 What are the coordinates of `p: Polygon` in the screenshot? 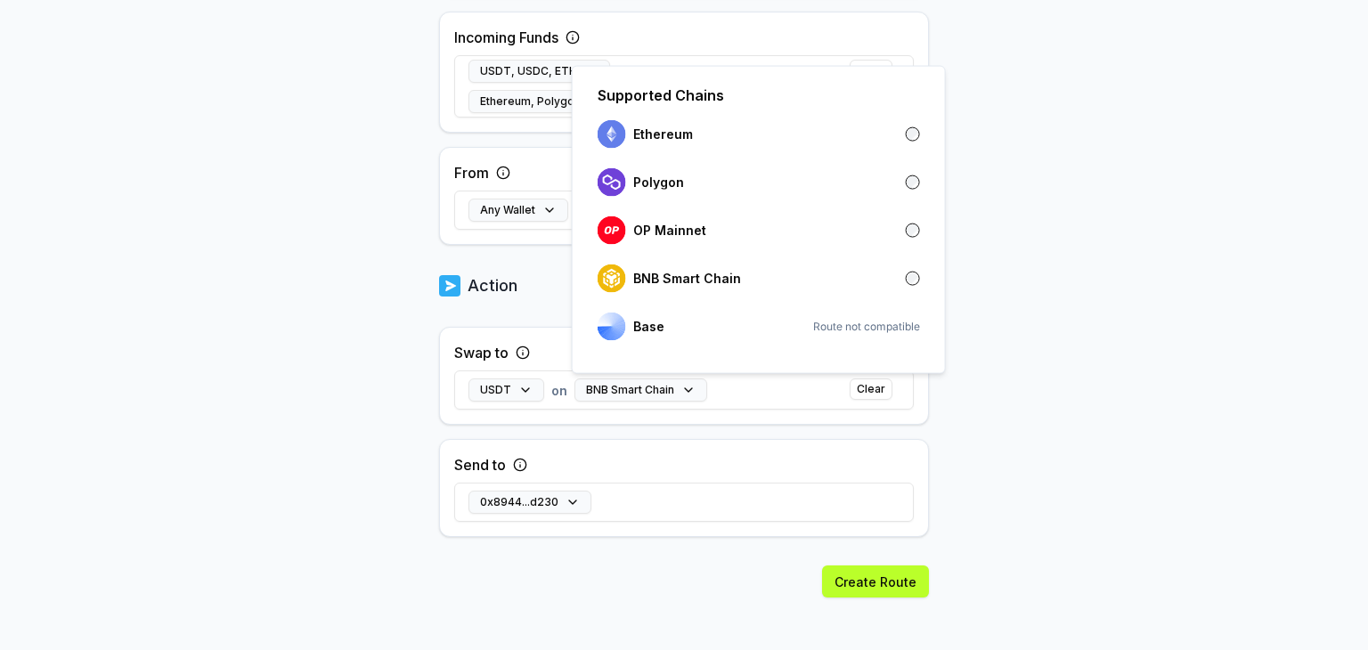 It's located at (658, 183).